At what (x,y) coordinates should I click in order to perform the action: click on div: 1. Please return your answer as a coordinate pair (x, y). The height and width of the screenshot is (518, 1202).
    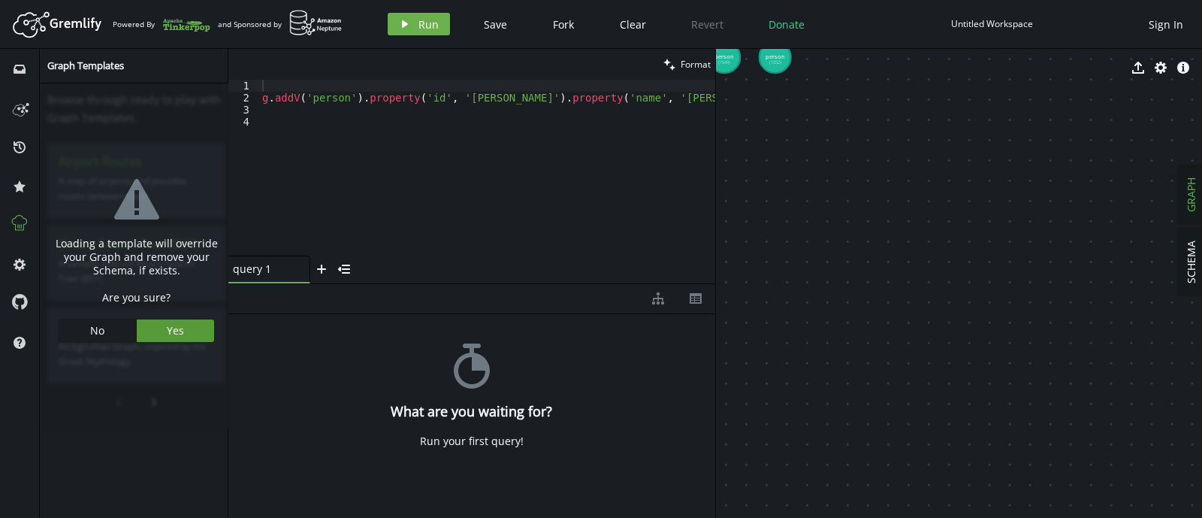
    Looking at the image, I should click on (244, 86).